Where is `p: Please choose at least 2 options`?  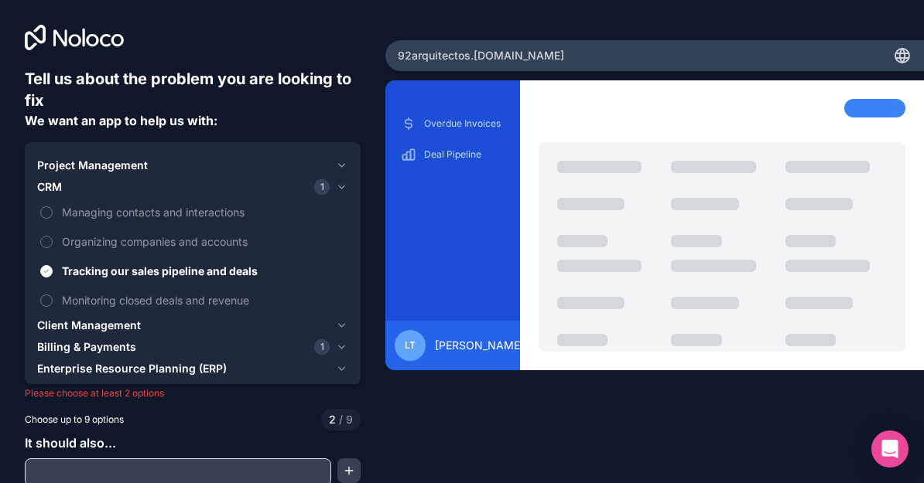
p: Please choose at least 2 options is located at coordinates (193, 394).